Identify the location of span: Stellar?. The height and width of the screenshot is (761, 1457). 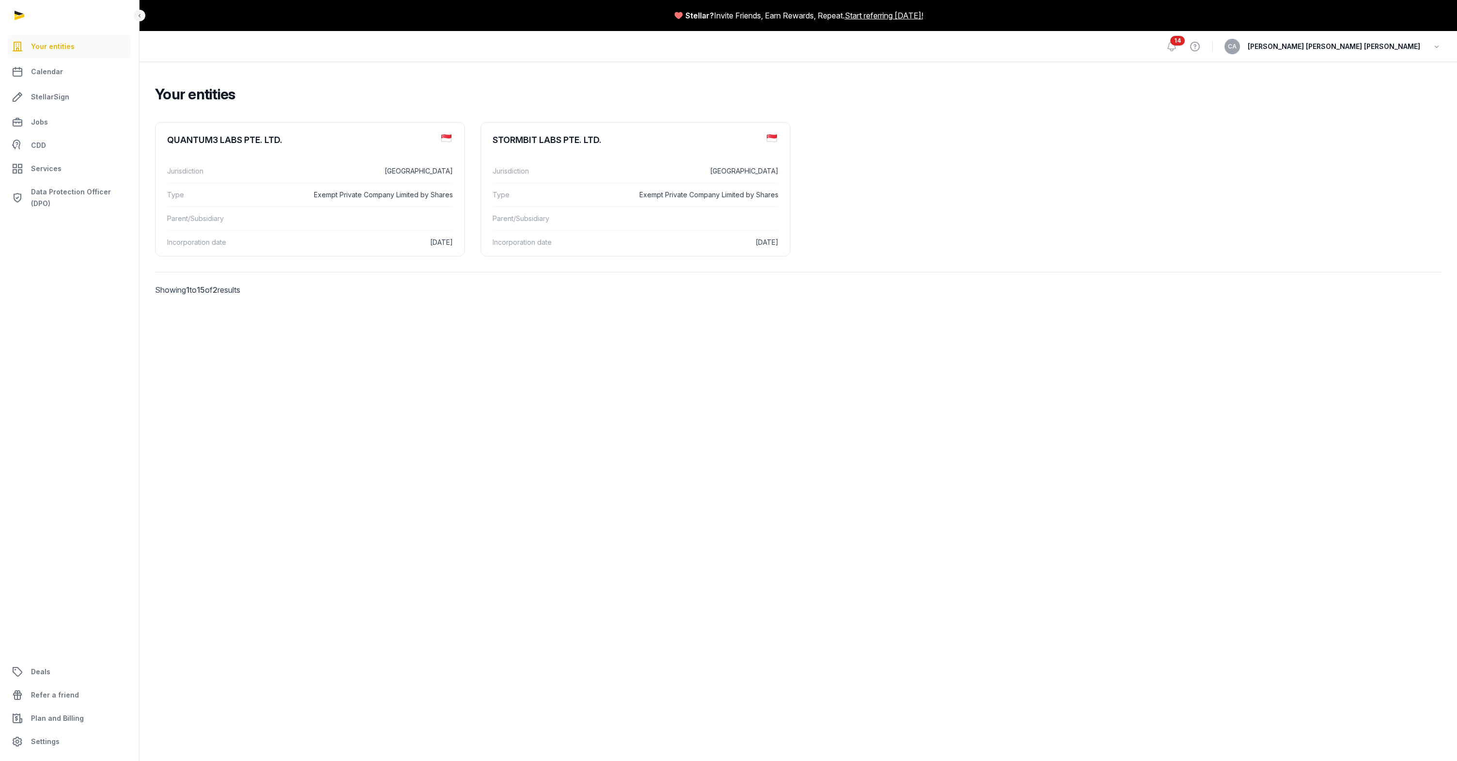
(700, 16).